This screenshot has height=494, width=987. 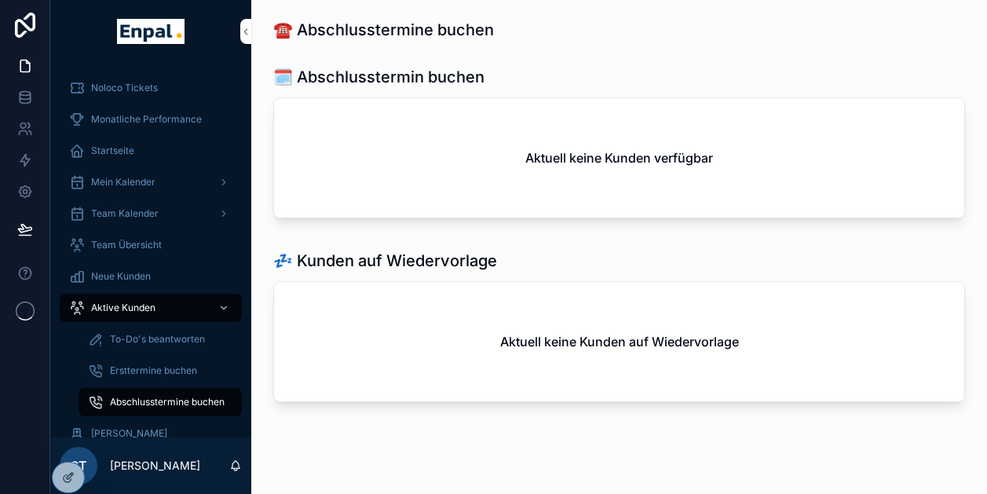 What do you see at coordinates (121, 276) in the screenshot?
I see `span: Neue Kunden` at bounding box center [121, 276].